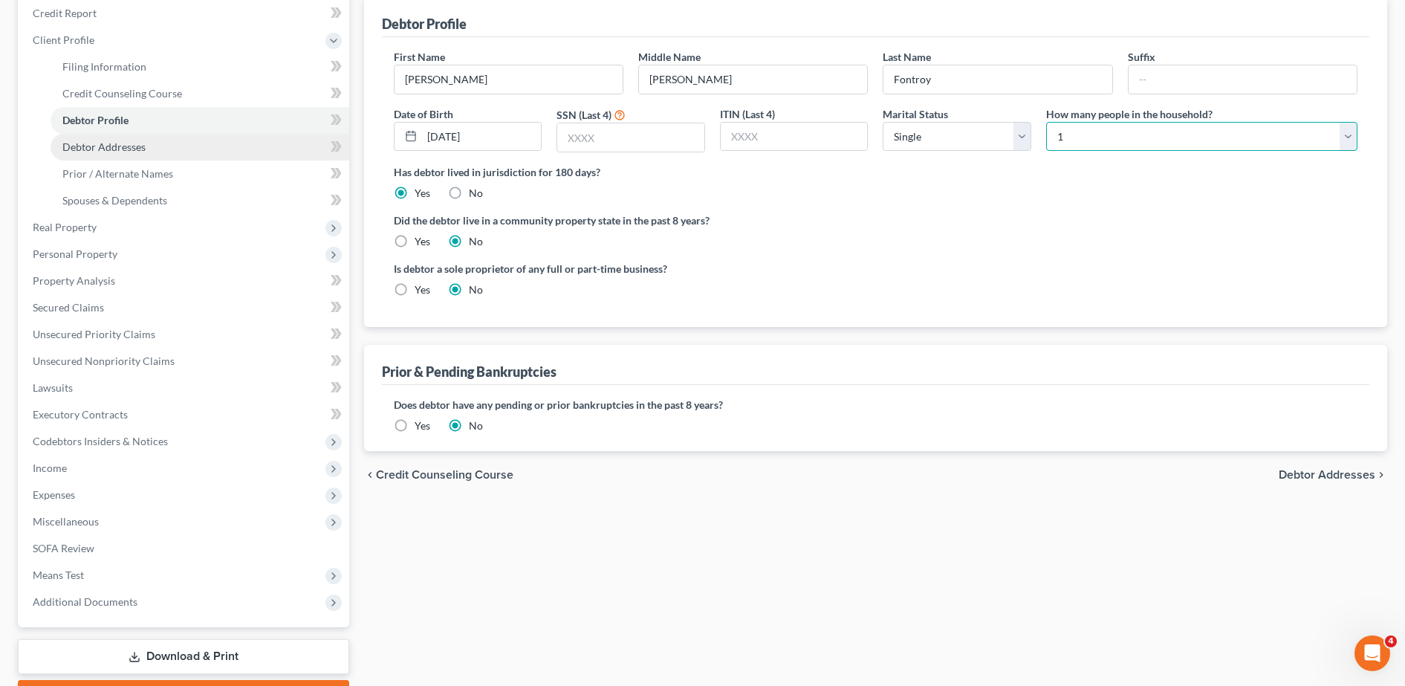 The width and height of the screenshot is (1405, 686). Describe the element at coordinates (875, 404) in the screenshot. I see `label: Does debtor have any pending or prior bankruptcies in the past 8 years?` at that location.